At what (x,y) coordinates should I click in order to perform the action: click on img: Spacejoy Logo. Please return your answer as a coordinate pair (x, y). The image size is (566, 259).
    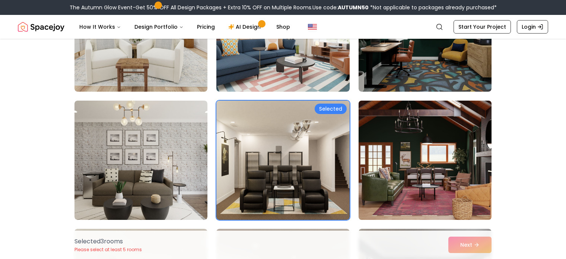
    Looking at the image, I should click on (41, 27).